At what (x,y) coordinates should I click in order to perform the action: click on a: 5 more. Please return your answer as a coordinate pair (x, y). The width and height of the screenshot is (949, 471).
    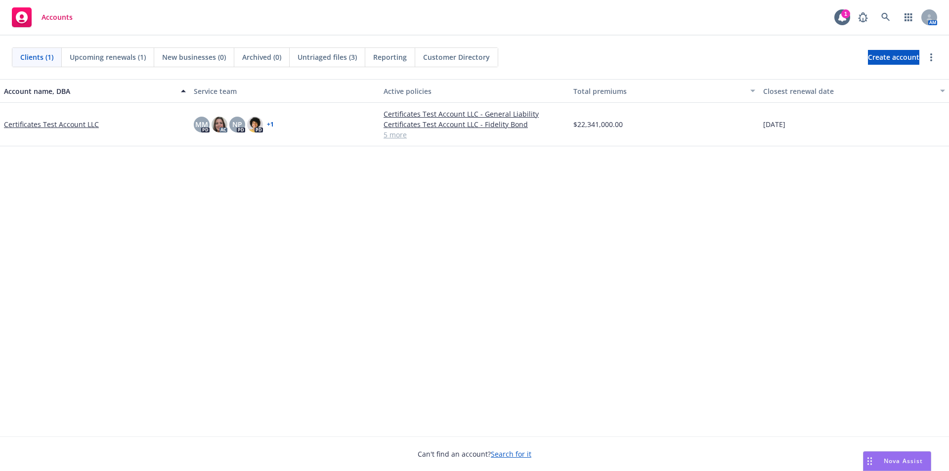
    Looking at the image, I should click on (474, 134).